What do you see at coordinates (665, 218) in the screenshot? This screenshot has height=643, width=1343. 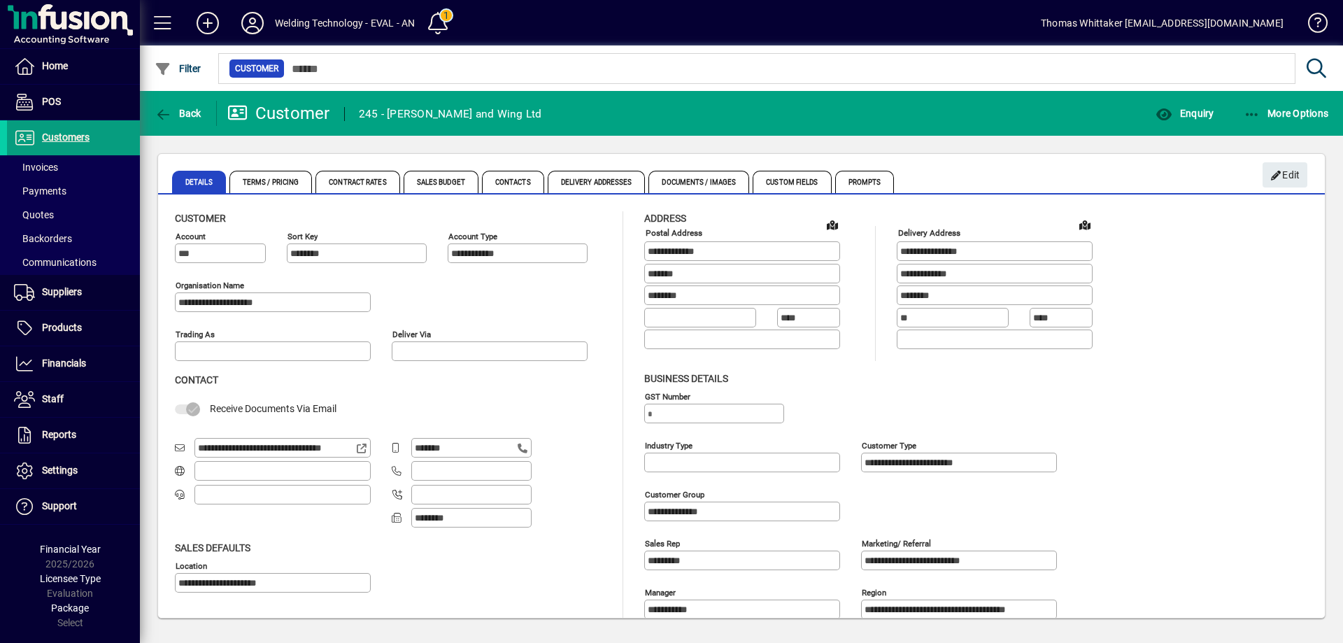 I see `span: Address` at bounding box center [665, 218].